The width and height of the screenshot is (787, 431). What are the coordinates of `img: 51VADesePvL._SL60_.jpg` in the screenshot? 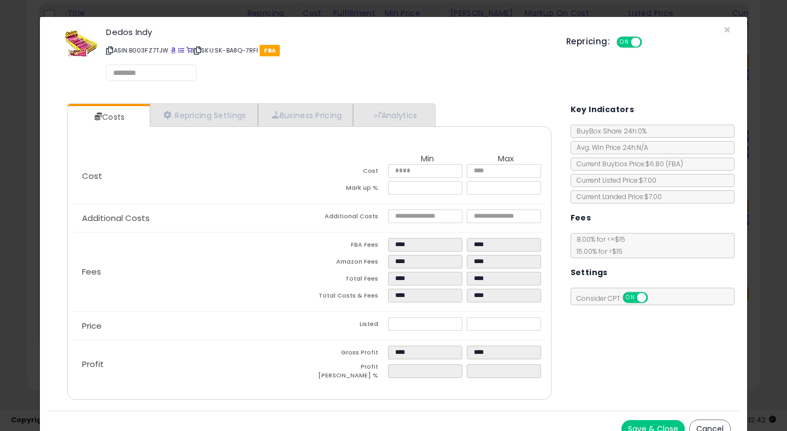 It's located at (81, 44).